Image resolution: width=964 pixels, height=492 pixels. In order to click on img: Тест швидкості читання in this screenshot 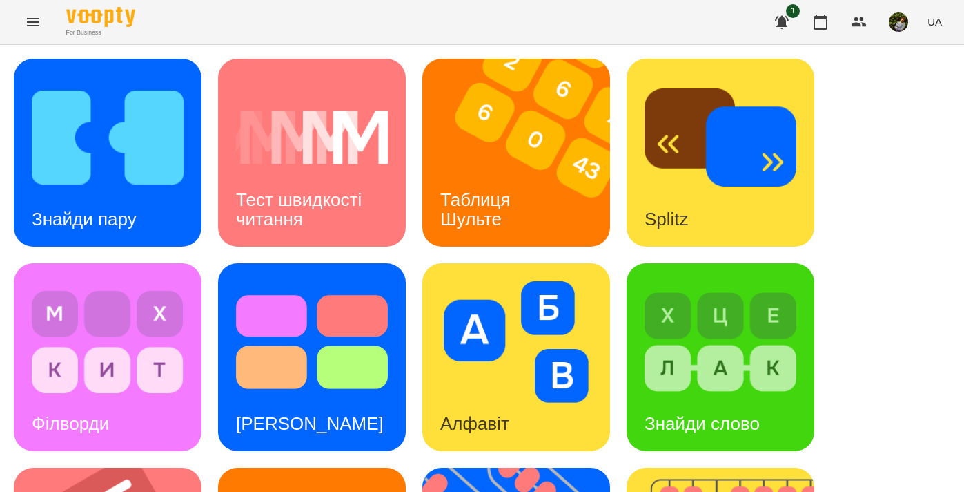, I will do `click(312, 137)`.